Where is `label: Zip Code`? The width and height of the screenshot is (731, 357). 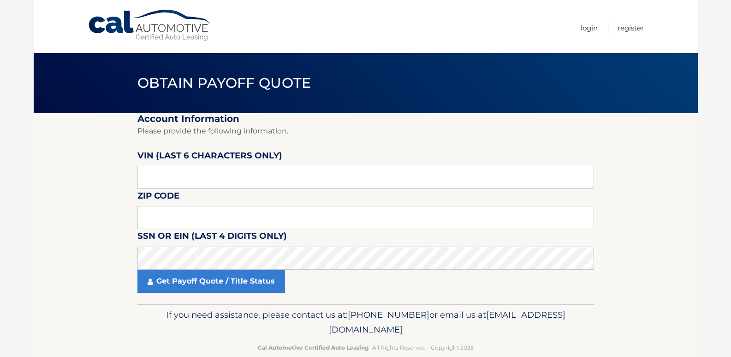
label: Zip Code is located at coordinates (158, 197).